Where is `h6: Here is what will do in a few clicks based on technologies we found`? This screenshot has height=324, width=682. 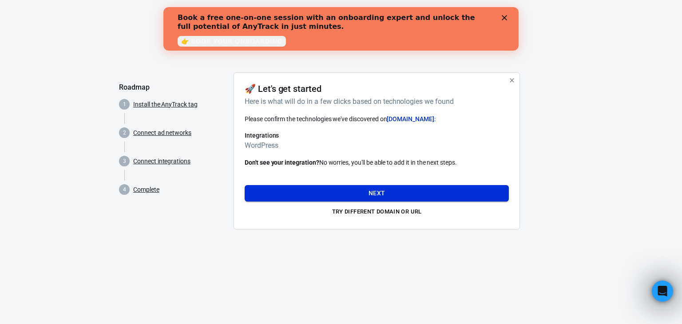
h6: Here is what will do in a few clicks based on technologies we found is located at coordinates (375, 101).